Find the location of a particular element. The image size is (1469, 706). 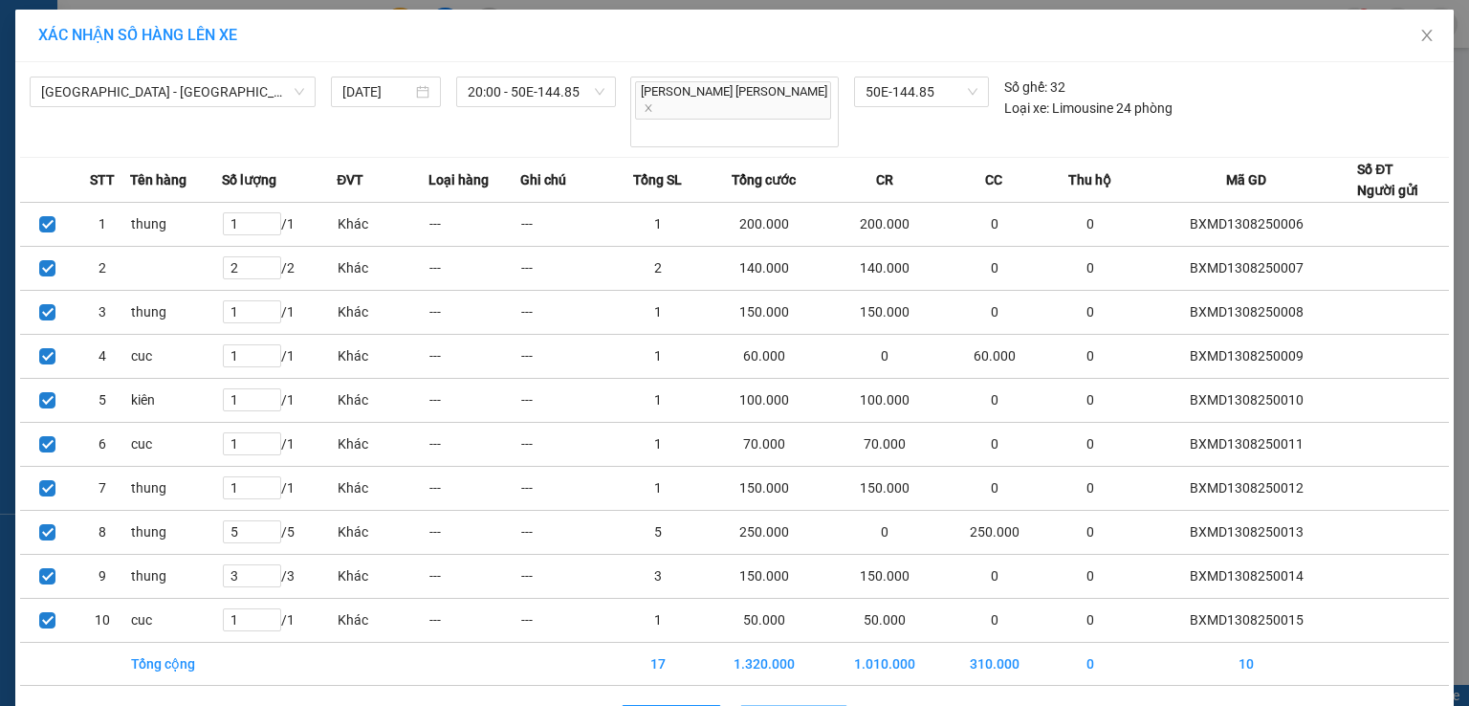

span: Tổng SL is located at coordinates (657, 180).